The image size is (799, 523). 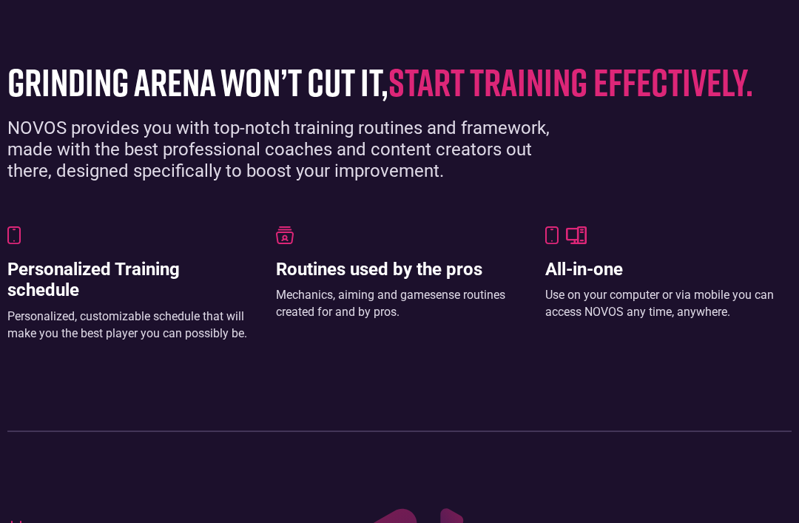 What do you see at coordinates (130, 325) in the screenshot?
I see `div: Personalized, customizable schedule that will make you the best player you can possibly be.` at bounding box center [130, 325].